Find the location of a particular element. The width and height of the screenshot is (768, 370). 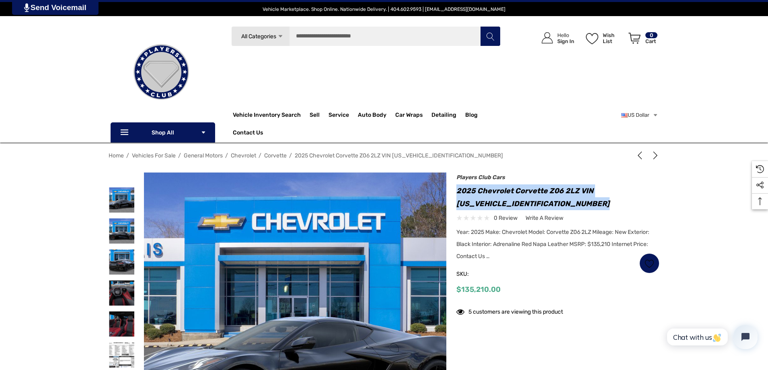

a: Blog is located at coordinates (471, 116).